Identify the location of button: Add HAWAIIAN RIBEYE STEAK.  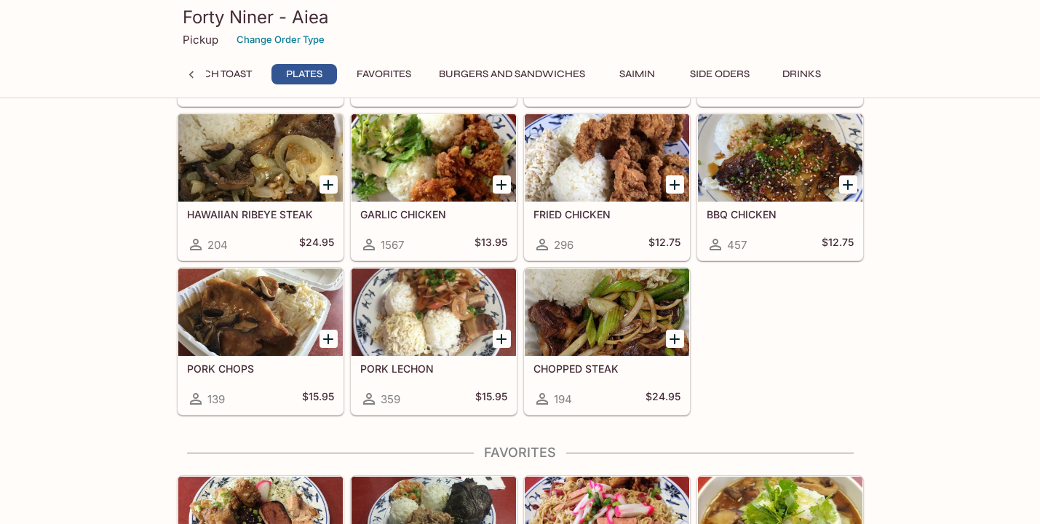
(328, 184).